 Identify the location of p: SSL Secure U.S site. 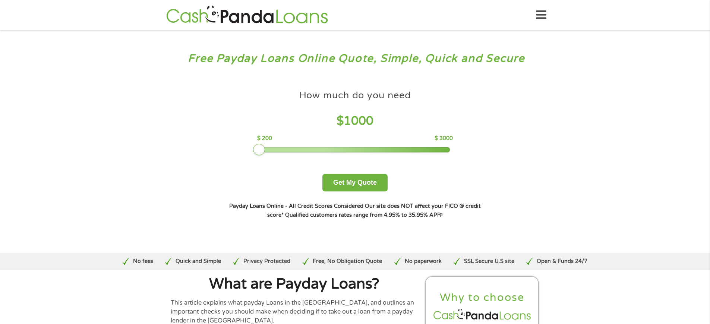
(489, 262).